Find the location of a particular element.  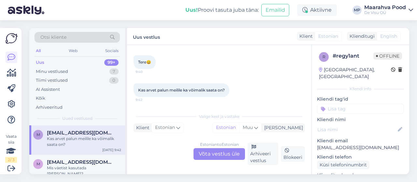

div: Vaata siia is located at coordinates (11, 148).